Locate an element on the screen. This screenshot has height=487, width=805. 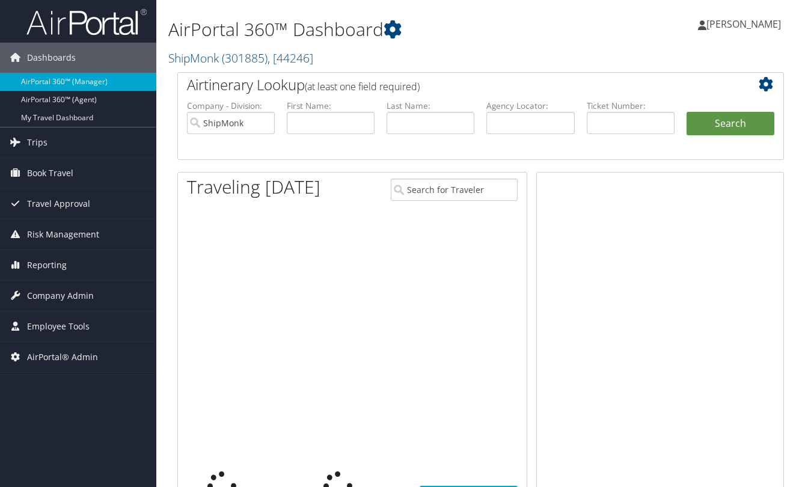
span: Travel Approval is located at coordinates (58, 204).